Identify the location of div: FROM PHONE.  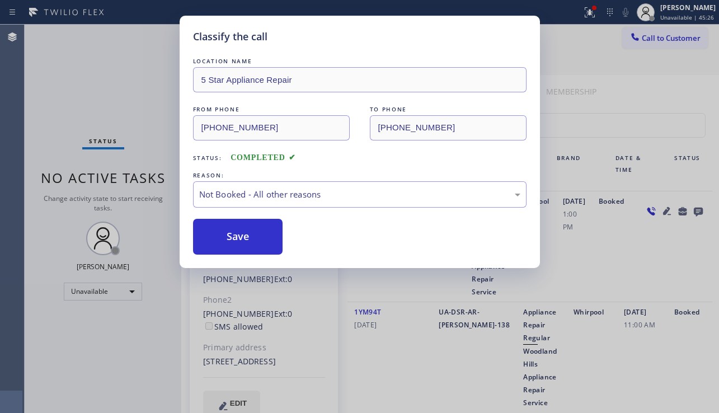
(271, 109).